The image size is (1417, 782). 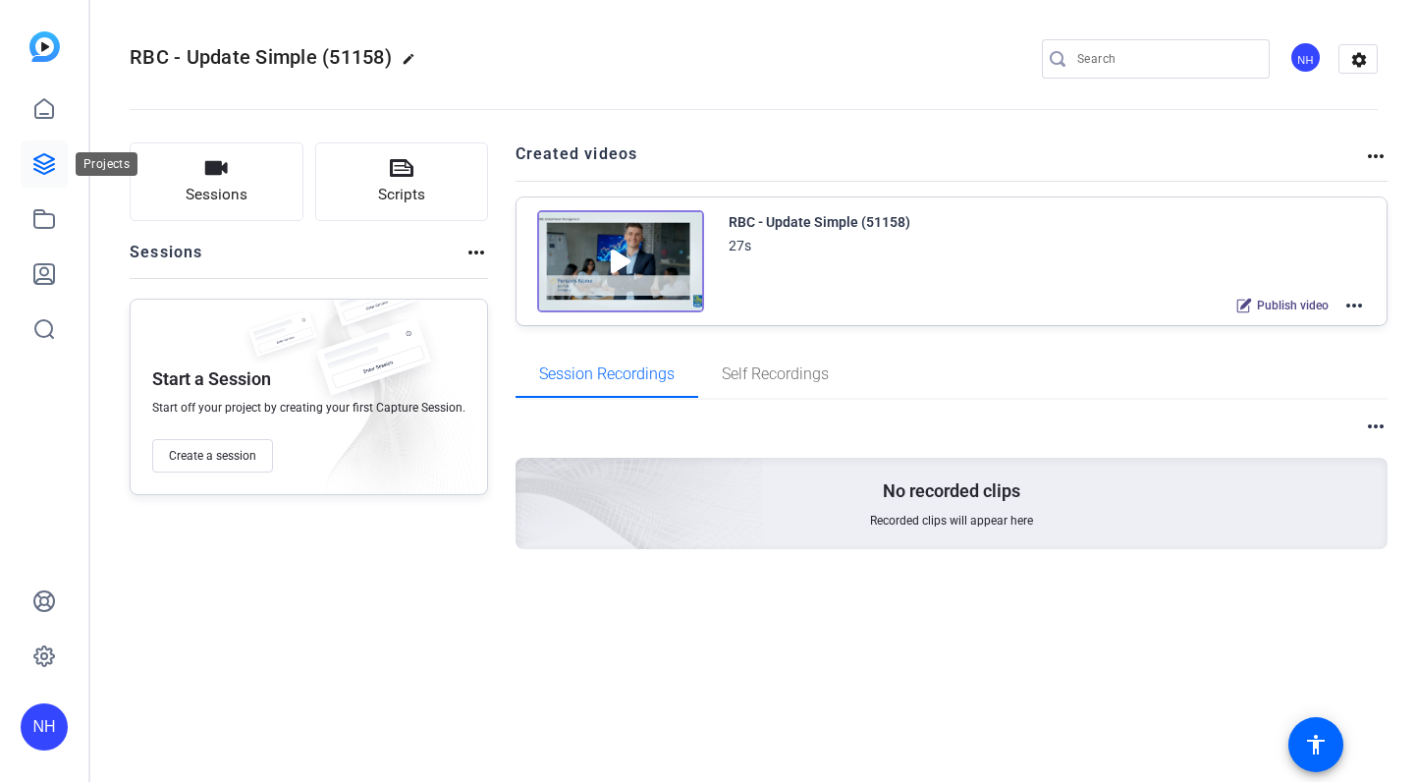 What do you see at coordinates (940, 161) in the screenshot?
I see `h2: Created videos` at bounding box center [940, 161].